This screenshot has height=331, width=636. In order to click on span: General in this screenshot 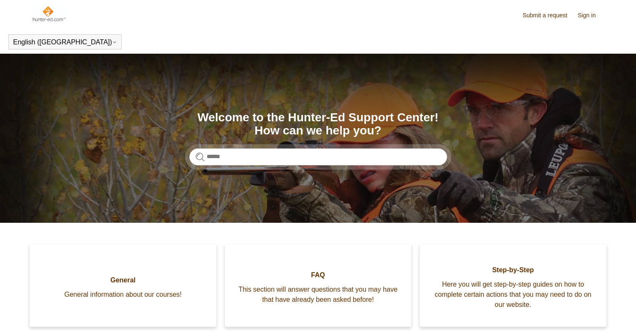, I will do `click(123, 280)`.